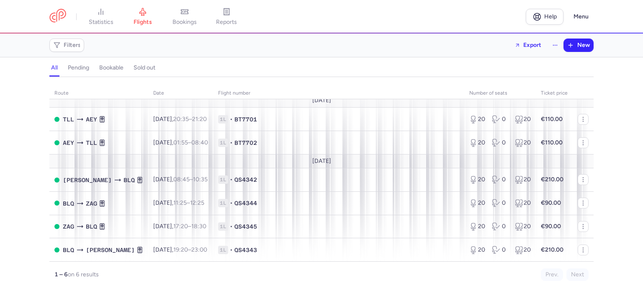 The image size is (643, 291). Describe the element at coordinates (67, 45) in the screenshot. I see `button: Filters` at that location.